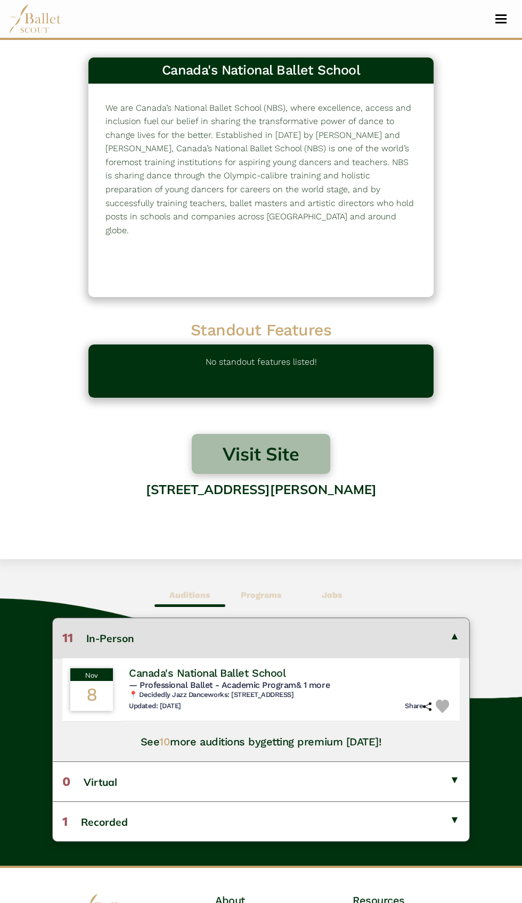 The image size is (522, 903). What do you see at coordinates (92, 696) in the screenshot?
I see `div: 8` at bounding box center [92, 696].